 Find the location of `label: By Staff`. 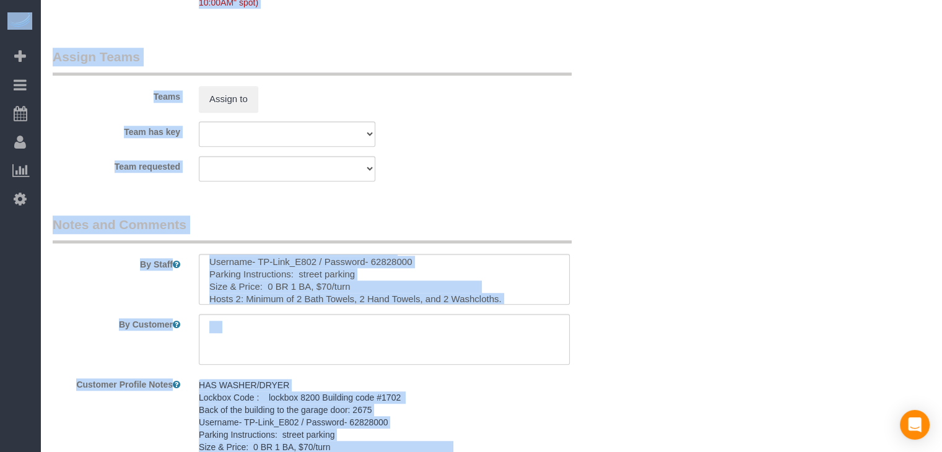

label: By Staff is located at coordinates (116, 262).